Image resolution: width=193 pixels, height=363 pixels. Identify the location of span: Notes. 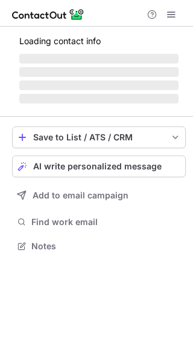
(106, 246).